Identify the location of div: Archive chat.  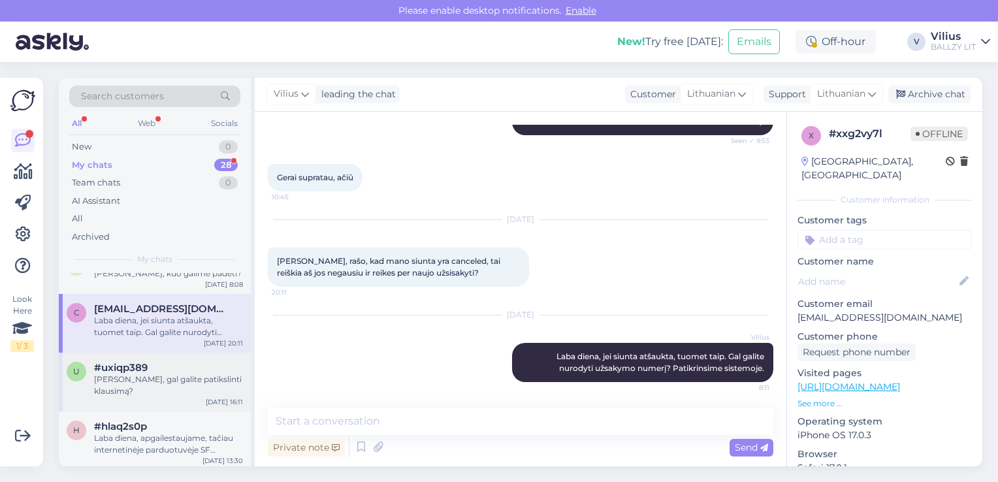
(929, 94).